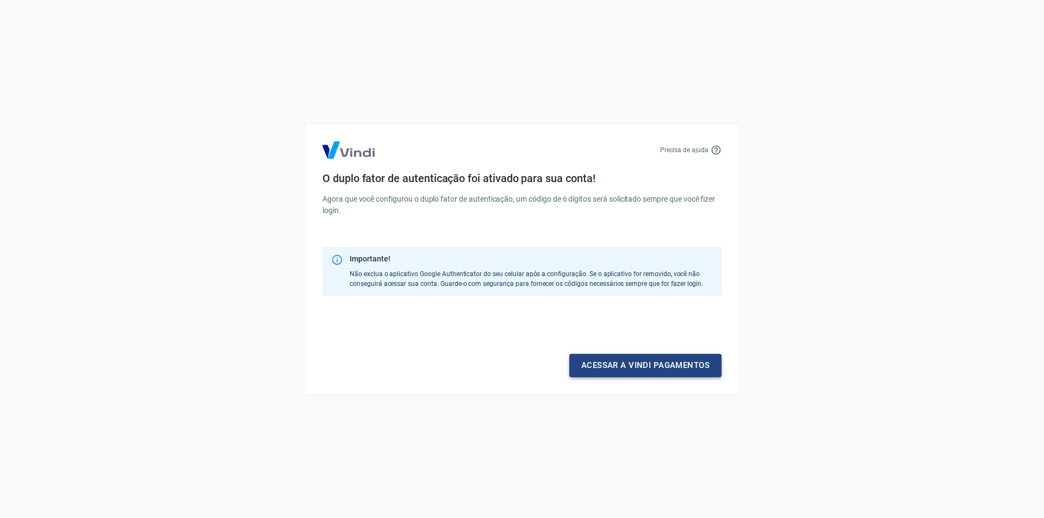  What do you see at coordinates (522, 178) in the screenshot?
I see `h4: O duplo fator de autenticação foi ativado para sua conta!` at bounding box center [522, 178].